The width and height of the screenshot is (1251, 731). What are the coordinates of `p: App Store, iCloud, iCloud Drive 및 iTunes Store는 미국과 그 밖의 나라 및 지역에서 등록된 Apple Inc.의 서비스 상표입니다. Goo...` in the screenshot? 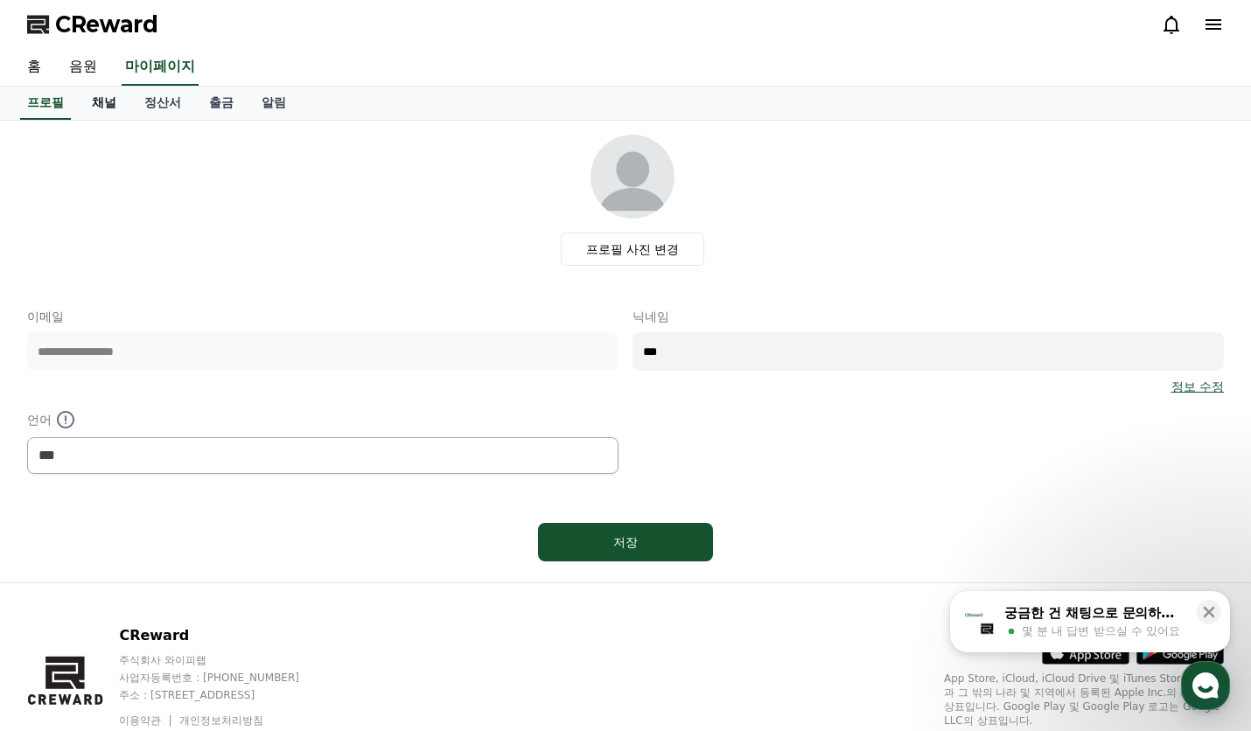 It's located at (1084, 700).